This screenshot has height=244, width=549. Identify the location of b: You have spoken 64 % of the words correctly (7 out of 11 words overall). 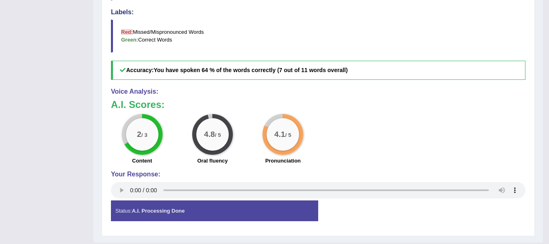
(250, 70).